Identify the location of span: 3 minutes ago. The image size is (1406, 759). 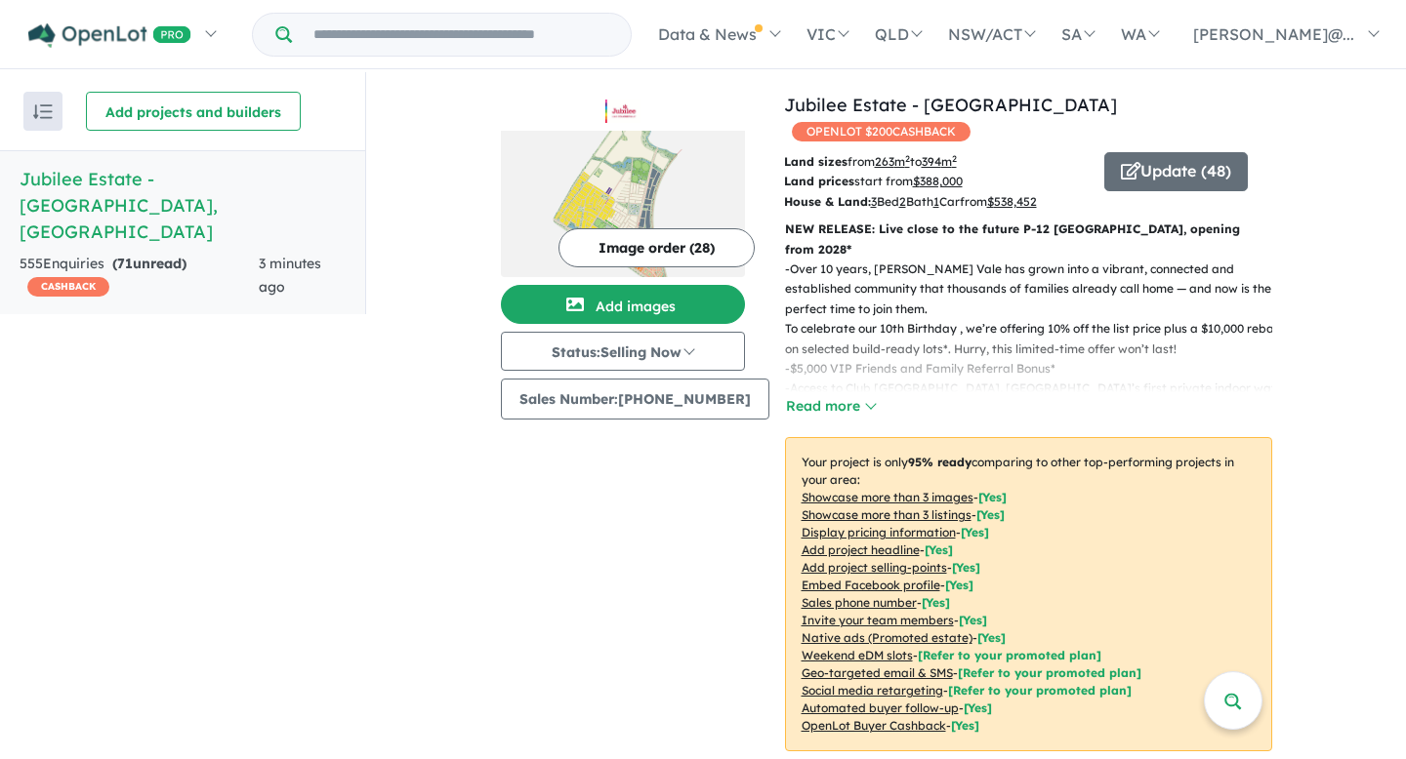
(290, 275).